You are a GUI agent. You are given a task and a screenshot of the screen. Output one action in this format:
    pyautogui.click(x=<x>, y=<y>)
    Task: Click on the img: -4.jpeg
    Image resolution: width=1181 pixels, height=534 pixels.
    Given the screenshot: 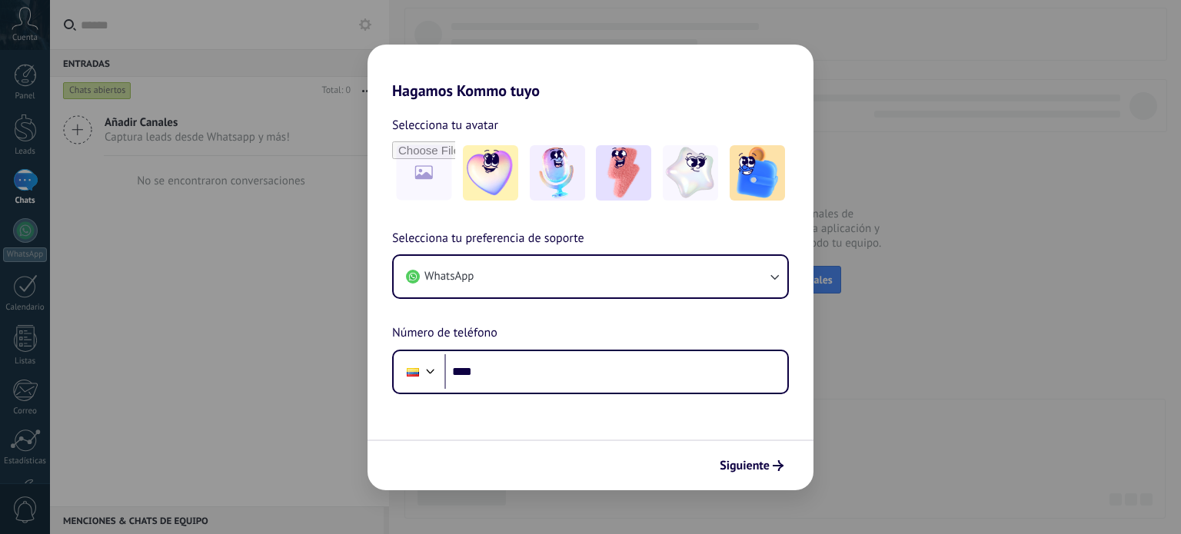 What is the action you would take?
    pyautogui.click(x=690, y=173)
    